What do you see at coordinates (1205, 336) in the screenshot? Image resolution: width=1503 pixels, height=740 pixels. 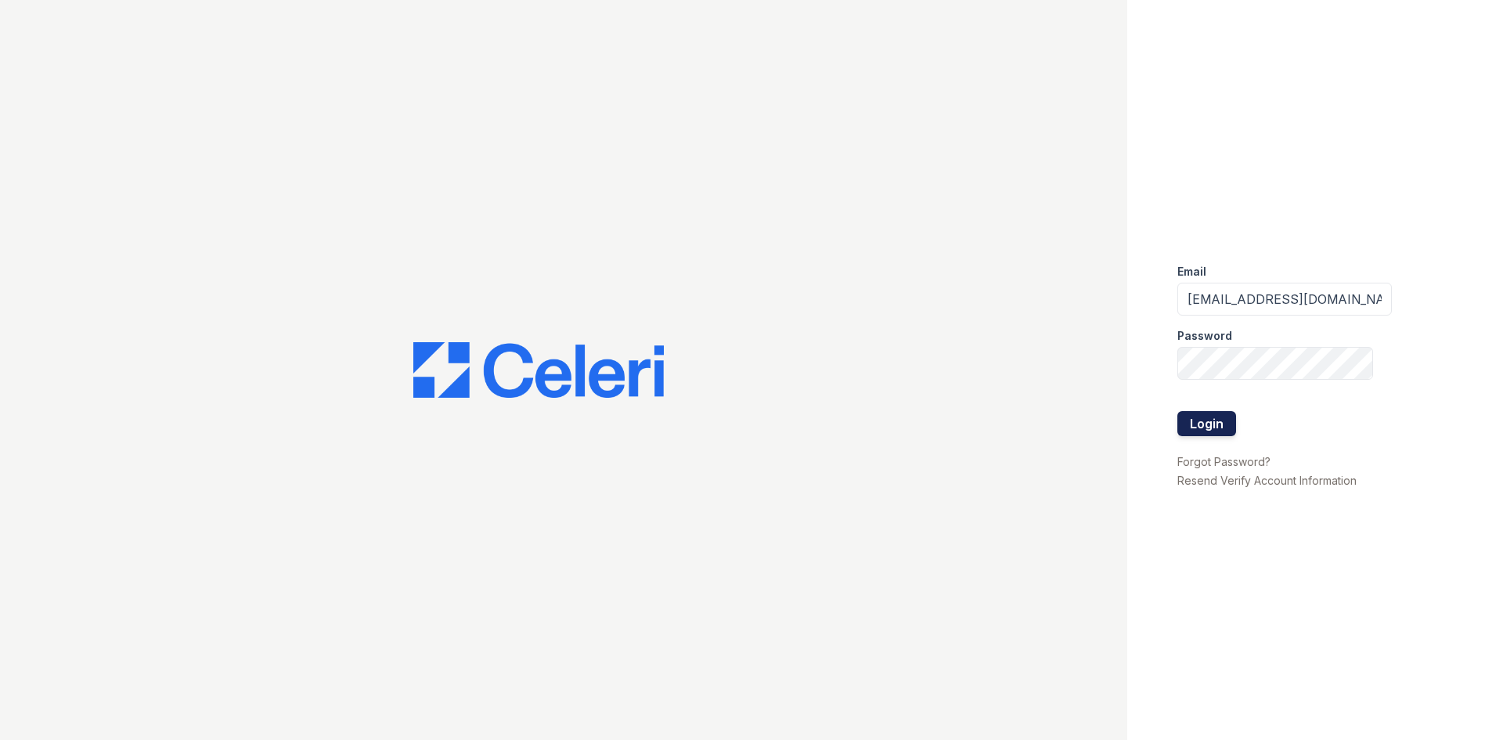 I see `label: Password` at bounding box center [1205, 336].